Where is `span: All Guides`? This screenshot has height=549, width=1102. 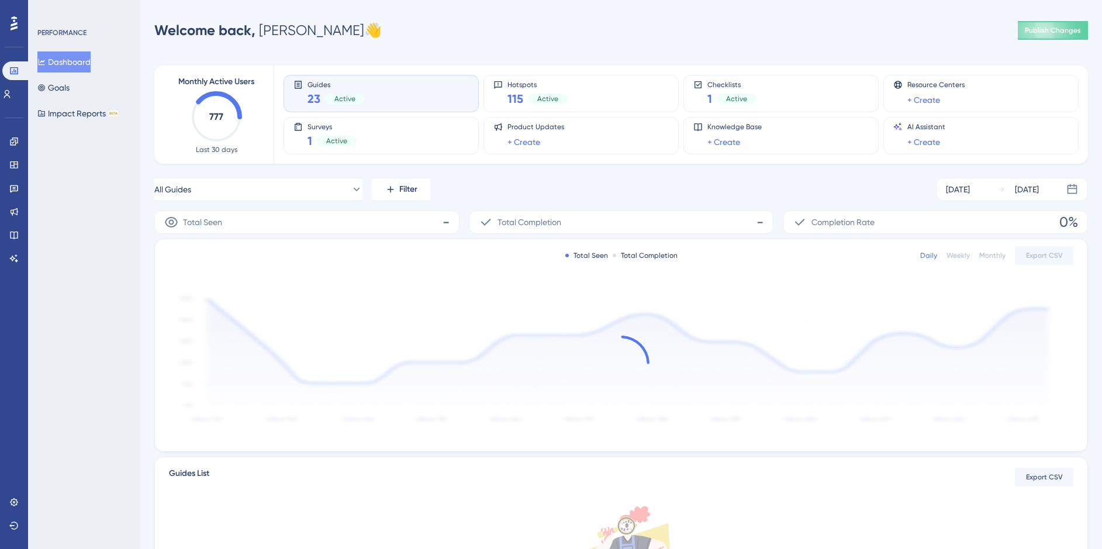 span: All Guides is located at coordinates (172, 189).